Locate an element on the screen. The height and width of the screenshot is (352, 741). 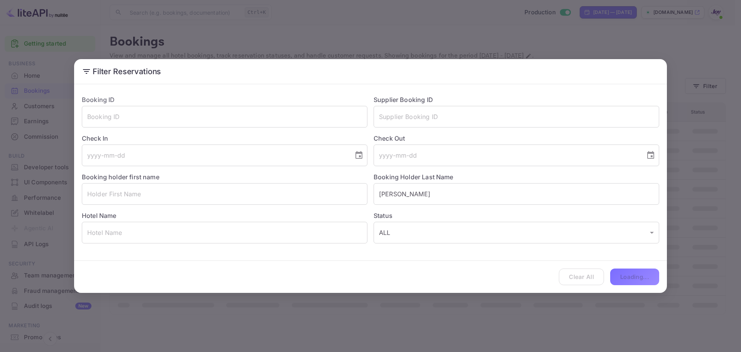
input: Hotel Name is located at coordinates (225, 232).